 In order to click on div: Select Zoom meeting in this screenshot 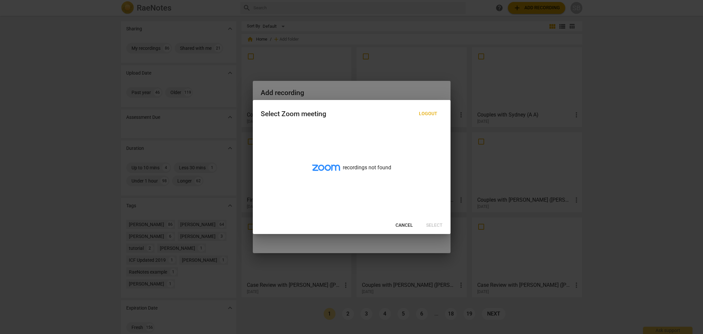, I will do `click(293, 114)`.